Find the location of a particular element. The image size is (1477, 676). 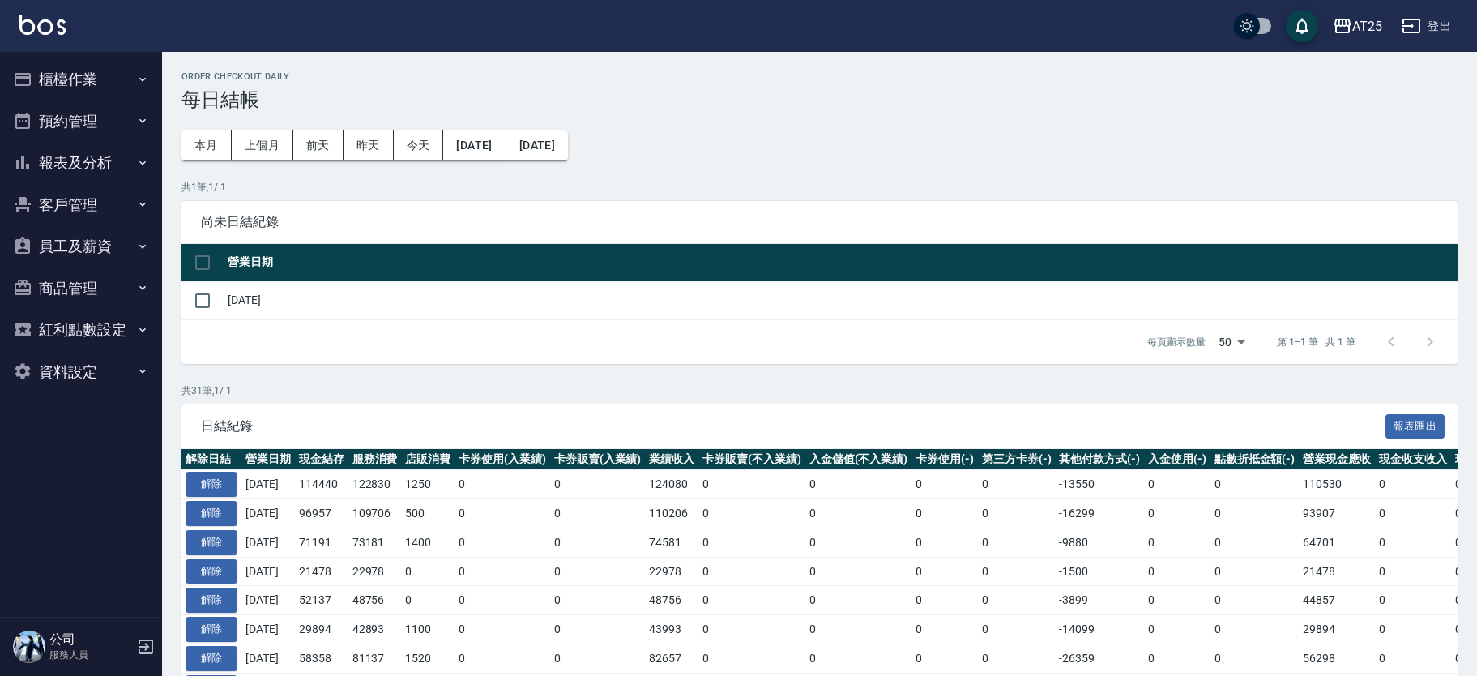

td: 500 is located at coordinates (428, 514).